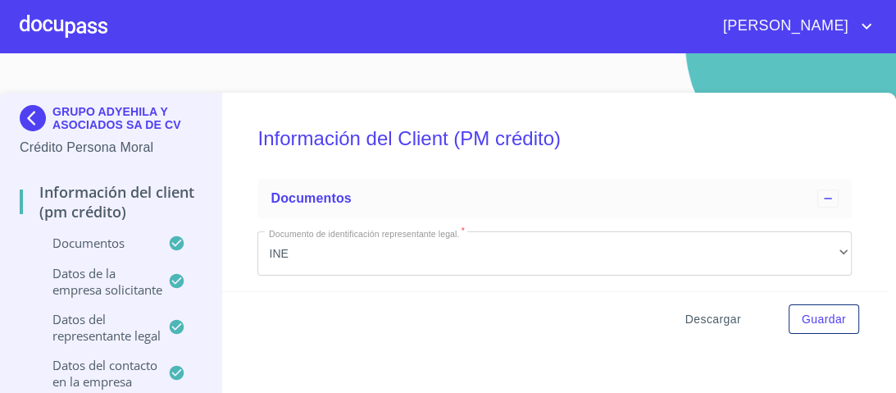 This screenshot has height=393, width=896. Describe the element at coordinates (713, 319) in the screenshot. I see `button: Descargar` at that location.